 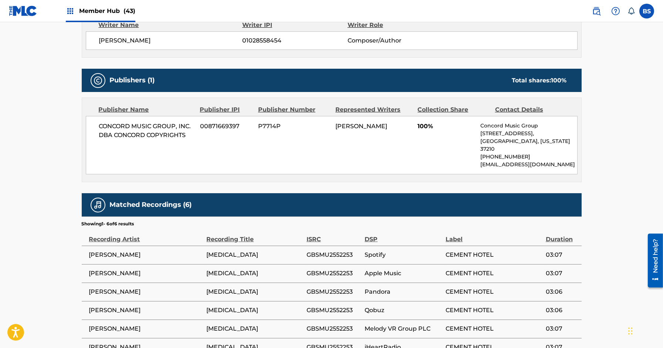 What do you see at coordinates (171, 25) in the screenshot?
I see `div: Writer Name` at bounding box center [171, 25].